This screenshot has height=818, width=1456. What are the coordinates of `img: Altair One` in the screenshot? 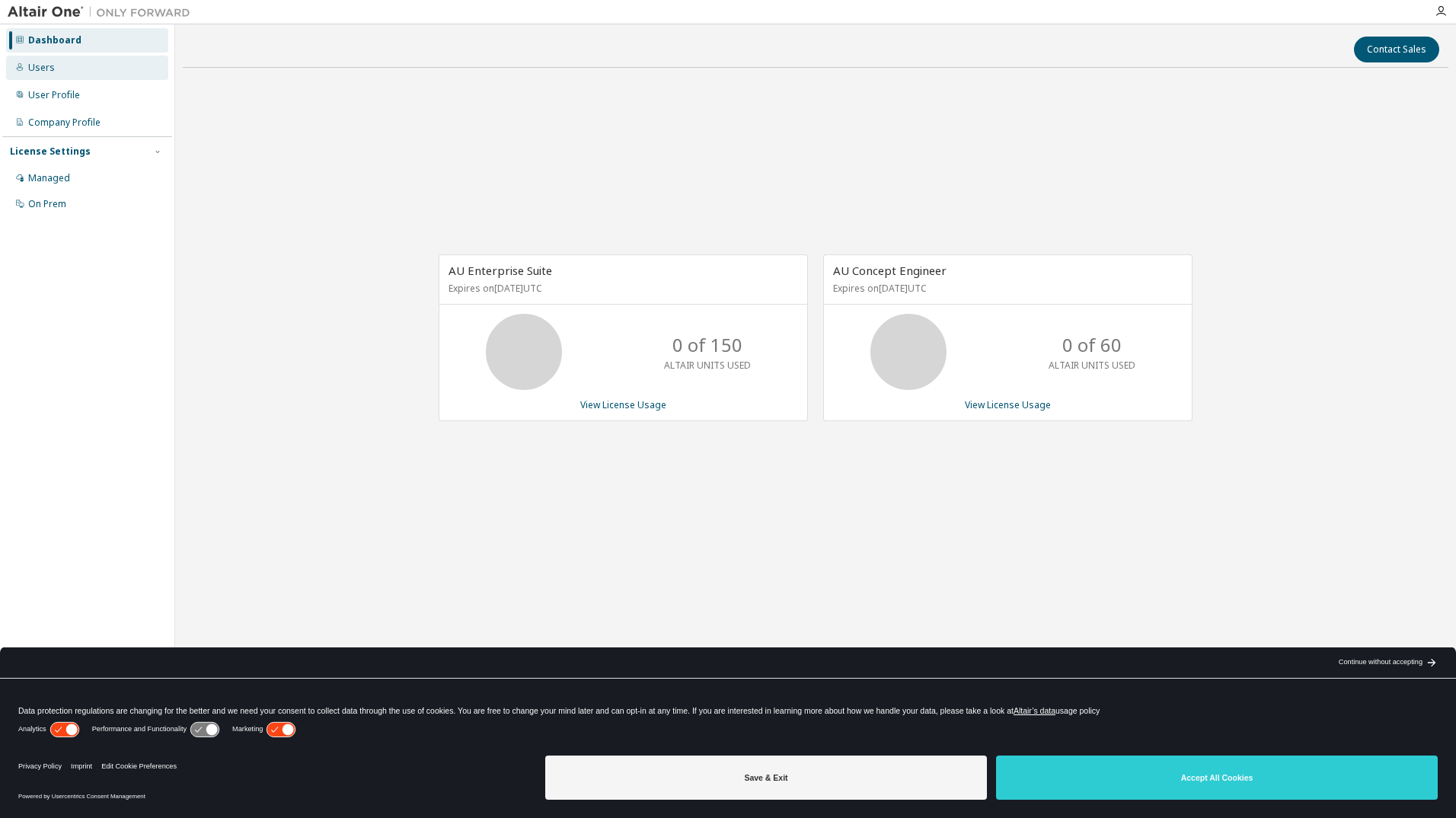 It's located at (103, 13).